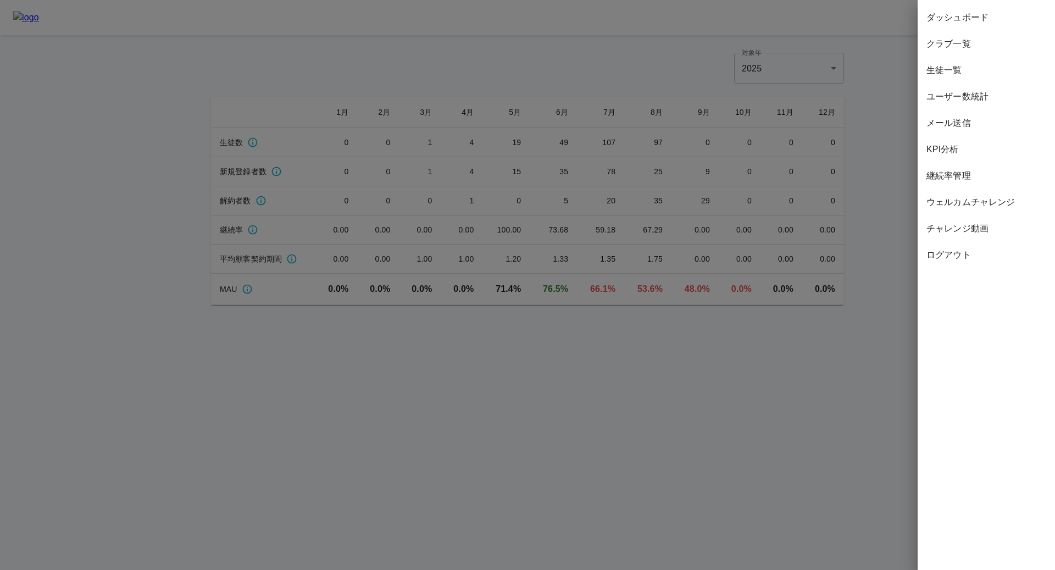 This screenshot has width=1055, height=570. What do you see at coordinates (986, 255) in the screenshot?
I see `span: ログアウト` at bounding box center [986, 255].